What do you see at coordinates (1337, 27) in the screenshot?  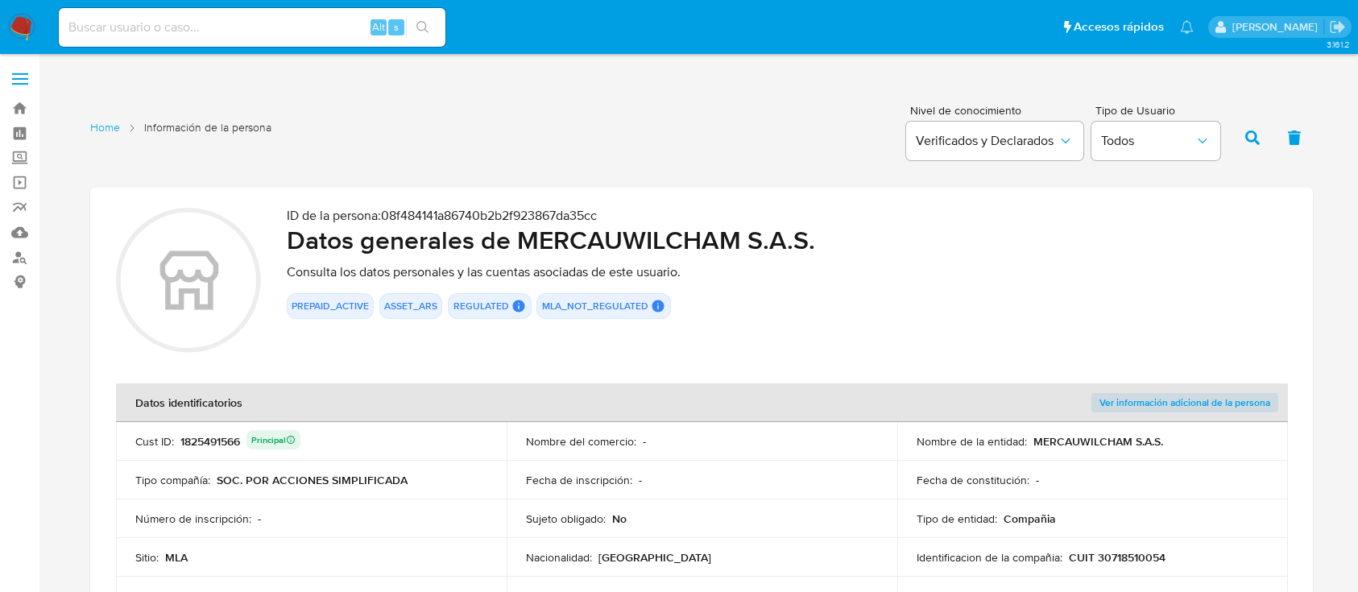 I see `a: Salir` at bounding box center [1337, 27].